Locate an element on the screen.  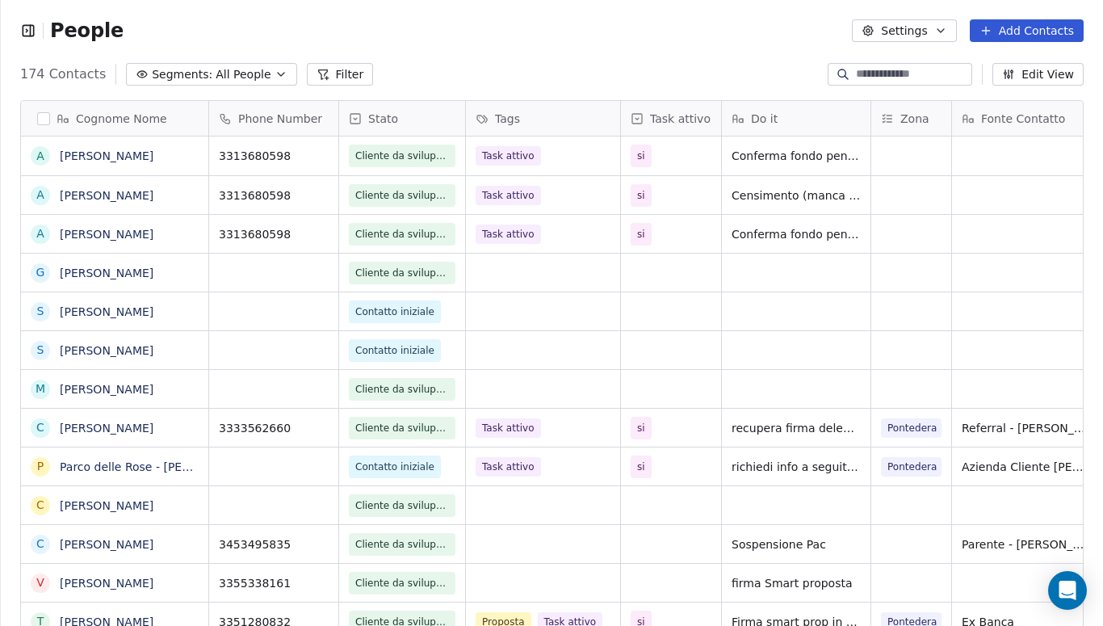
button: Add Contacts is located at coordinates (1027, 31).